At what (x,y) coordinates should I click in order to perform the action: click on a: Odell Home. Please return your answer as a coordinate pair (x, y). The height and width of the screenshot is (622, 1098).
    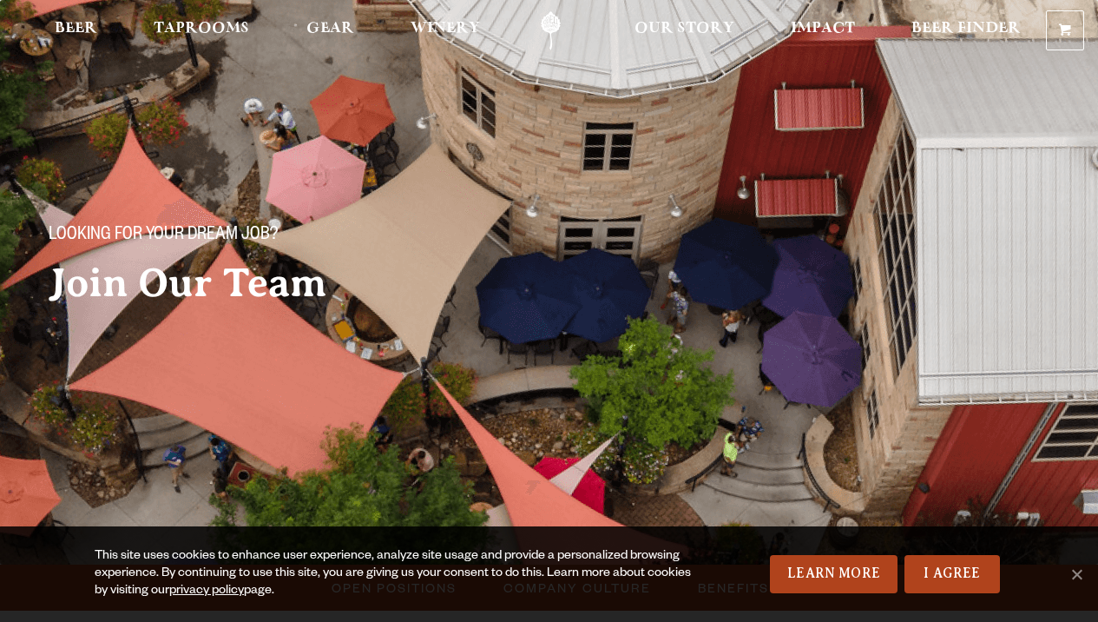
    Looking at the image, I should click on (550, 30).